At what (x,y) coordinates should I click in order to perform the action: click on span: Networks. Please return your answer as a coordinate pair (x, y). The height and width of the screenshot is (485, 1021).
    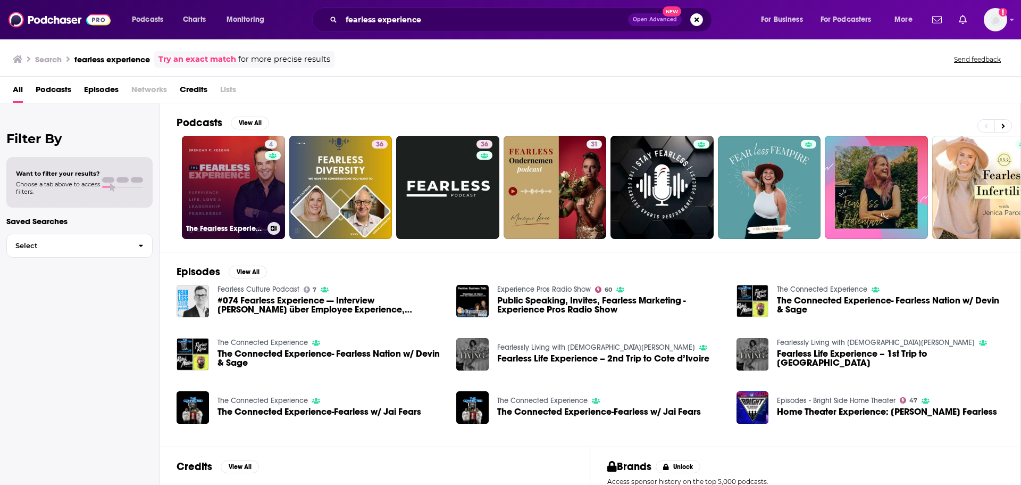
    Looking at the image, I should click on (149, 91).